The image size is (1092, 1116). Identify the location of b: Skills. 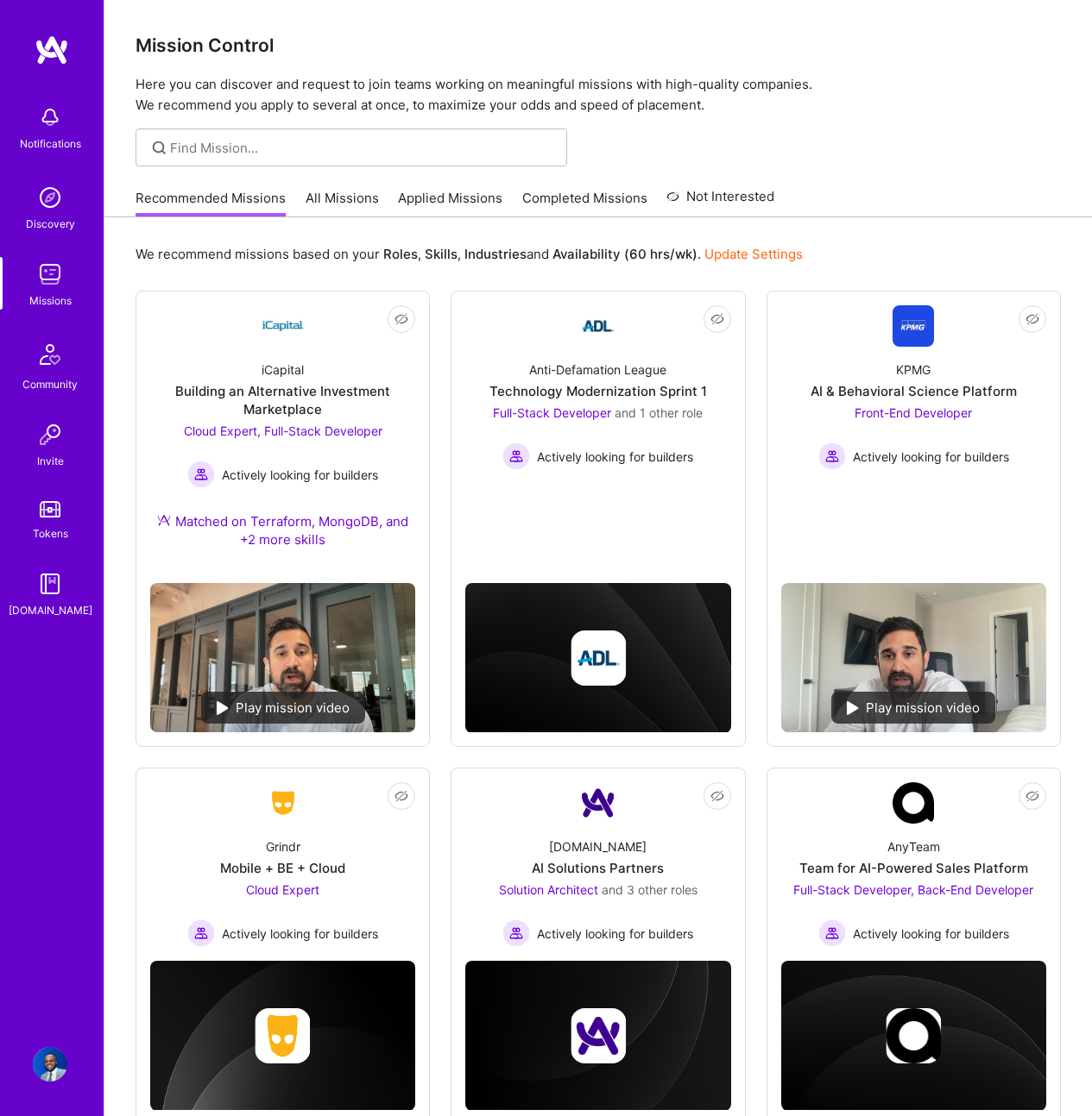
(441, 254).